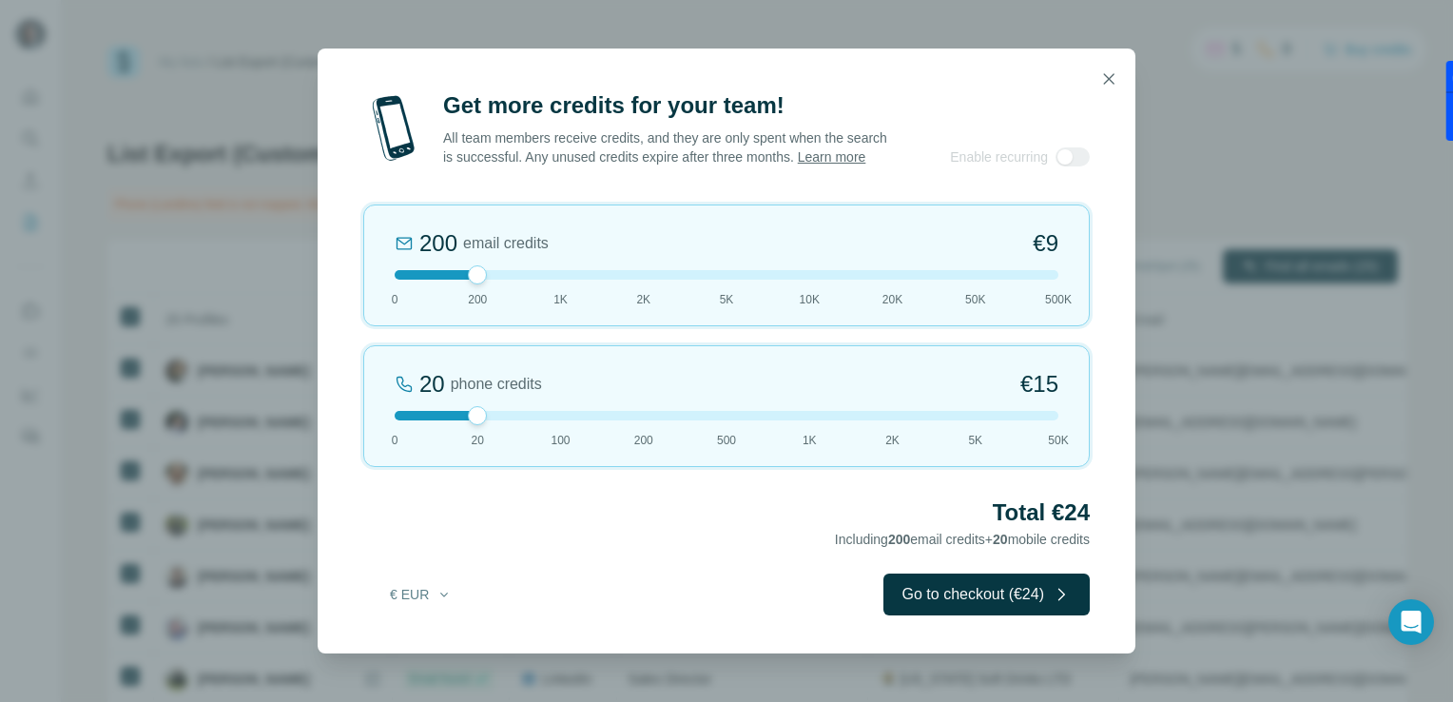 The width and height of the screenshot is (1453, 702). I want to click on p: All team members receive credits, and they are only spent when the search is successful. Any unus..., so click(666, 147).